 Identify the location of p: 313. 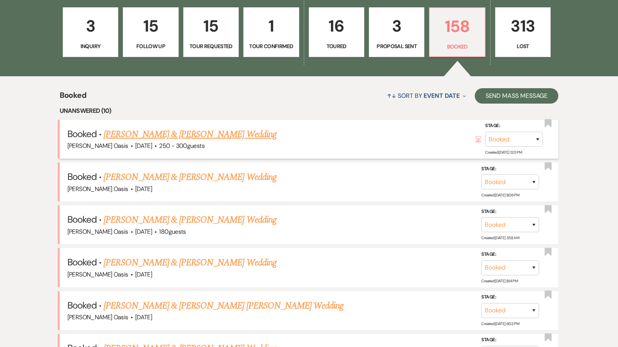
(523, 26).